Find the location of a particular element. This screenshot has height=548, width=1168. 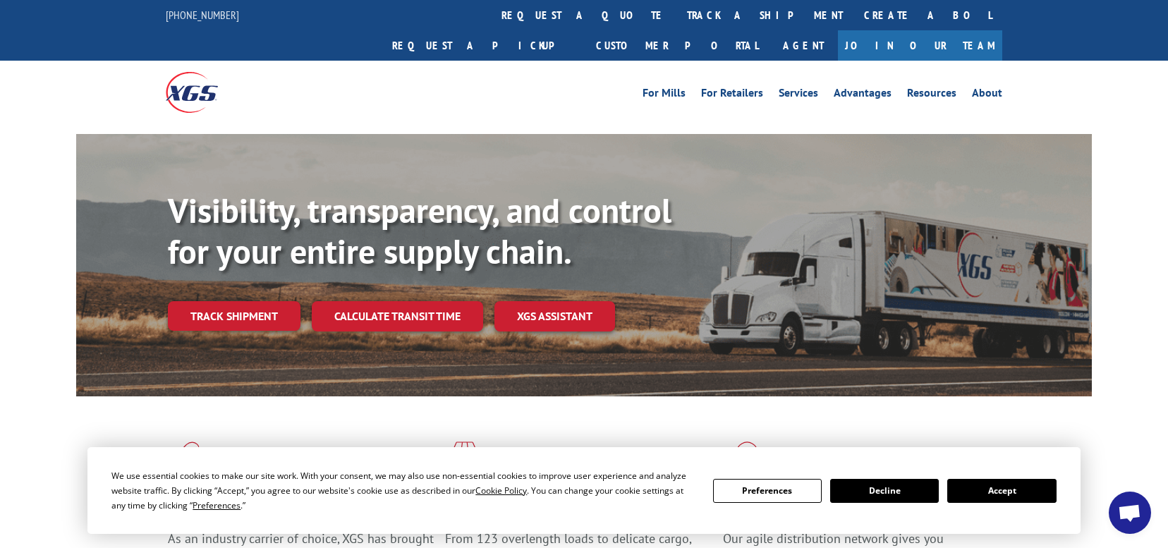

img: xgs-icon-total-supply-chain-intelligence-red is located at coordinates (190, 460).